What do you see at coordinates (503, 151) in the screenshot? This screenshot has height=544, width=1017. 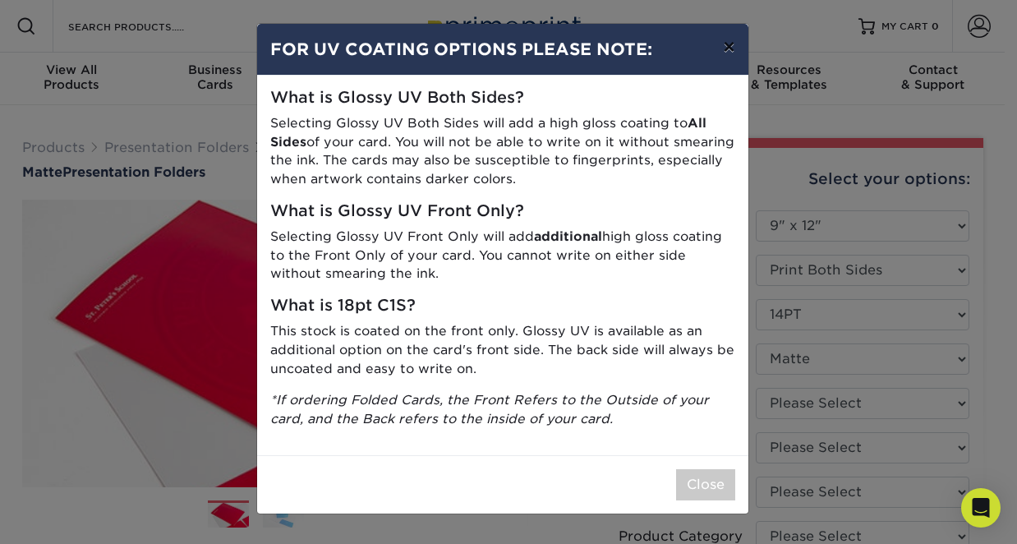 I see `p: Selecting Glossy UV Both Sides will add a high gloss coating to of your card. You will not be abl...` at bounding box center [503, 151].